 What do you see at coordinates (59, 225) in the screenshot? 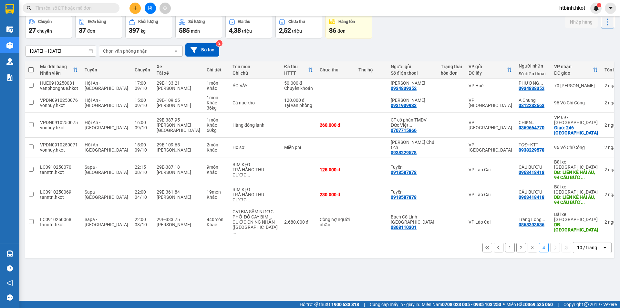
I see `div: tanntn.hkot` at bounding box center [59, 225].